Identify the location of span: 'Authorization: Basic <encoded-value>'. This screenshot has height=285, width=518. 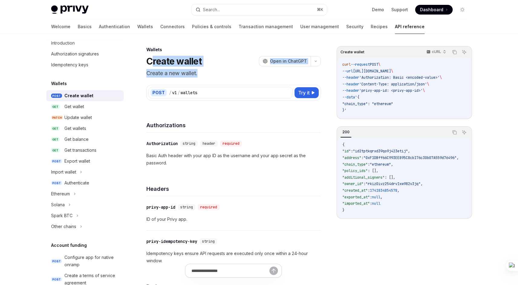
(400, 77).